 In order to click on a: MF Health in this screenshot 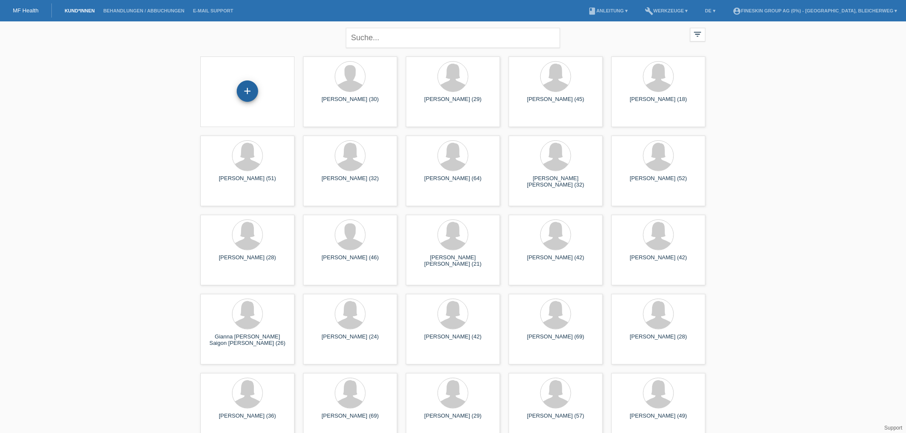, I will do `click(26, 10)`.